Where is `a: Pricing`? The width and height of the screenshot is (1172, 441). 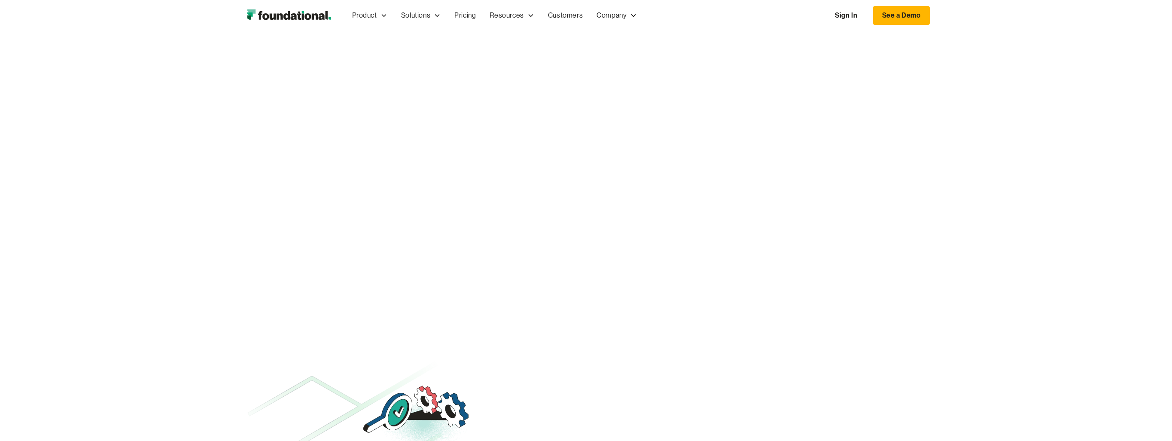 a: Pricing is located at coordinates (465, 15).